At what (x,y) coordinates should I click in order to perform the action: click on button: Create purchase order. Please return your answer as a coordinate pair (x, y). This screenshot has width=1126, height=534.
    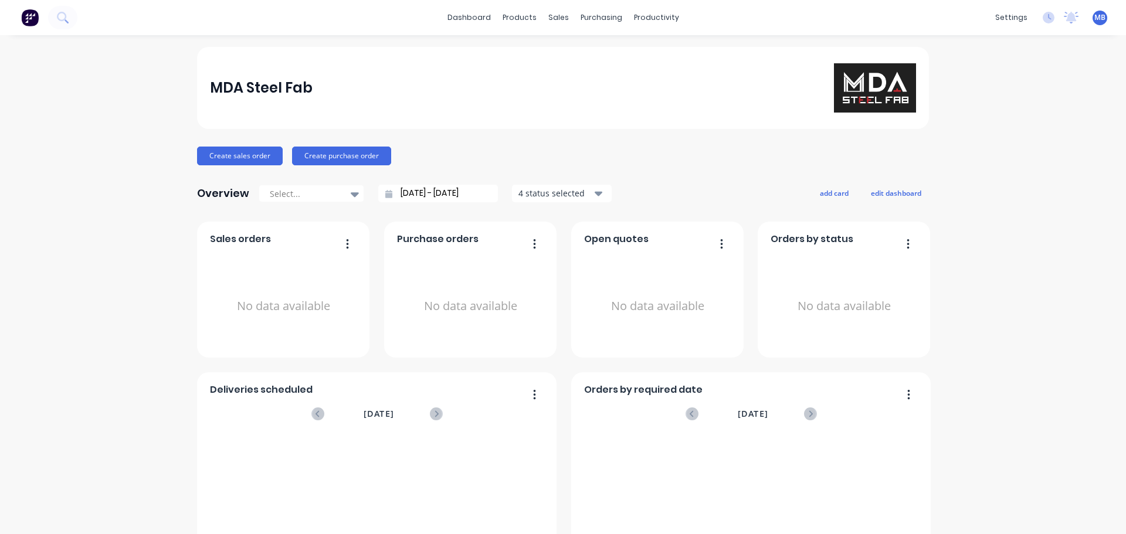
    Looking at the image, I should click on (341, 156).